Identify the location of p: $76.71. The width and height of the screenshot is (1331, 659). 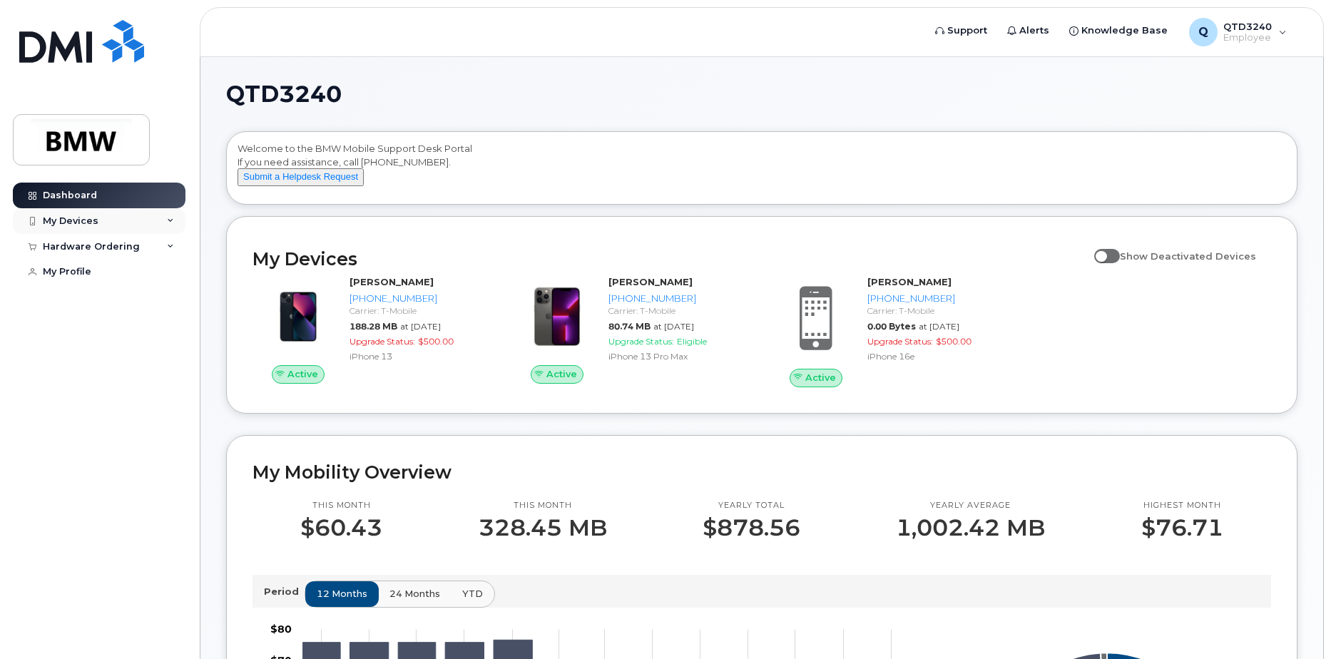
(1182, 528).